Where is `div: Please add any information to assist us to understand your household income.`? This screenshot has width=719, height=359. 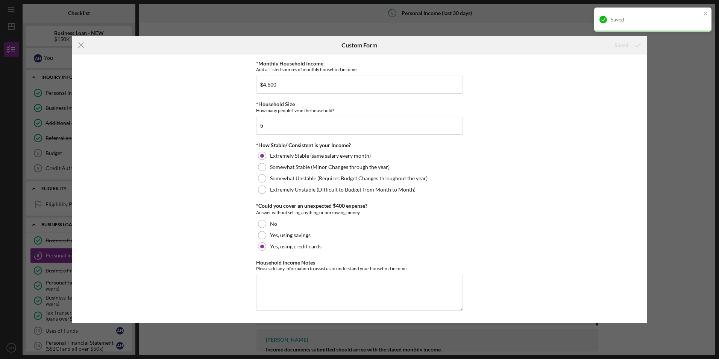 div: Please add any information to assist us to understand your household income. is located at coordinates (359, 268).